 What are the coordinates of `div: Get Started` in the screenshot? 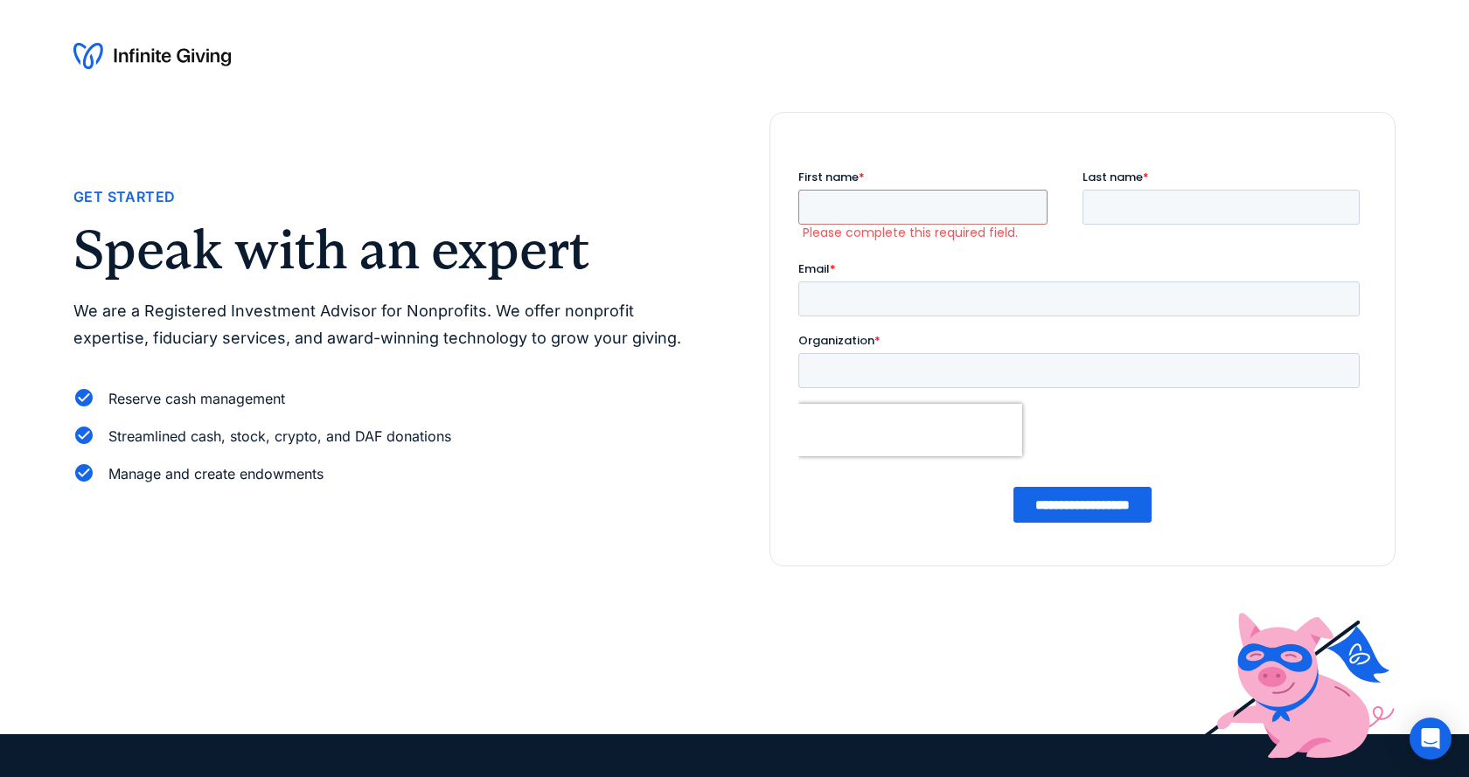 It's located at (124, 197).